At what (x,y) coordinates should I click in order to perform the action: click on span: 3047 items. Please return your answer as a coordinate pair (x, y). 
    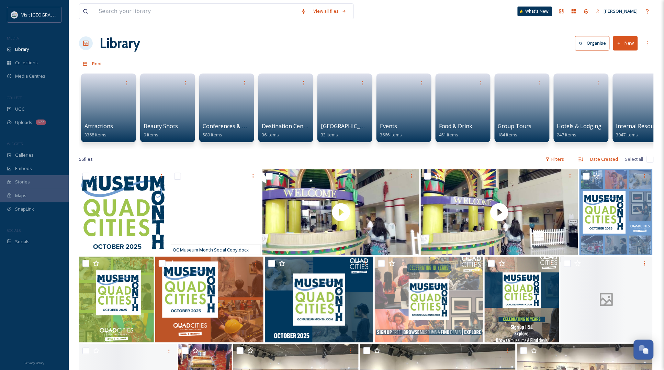
    Looking at the image, I should click on (627, 135).